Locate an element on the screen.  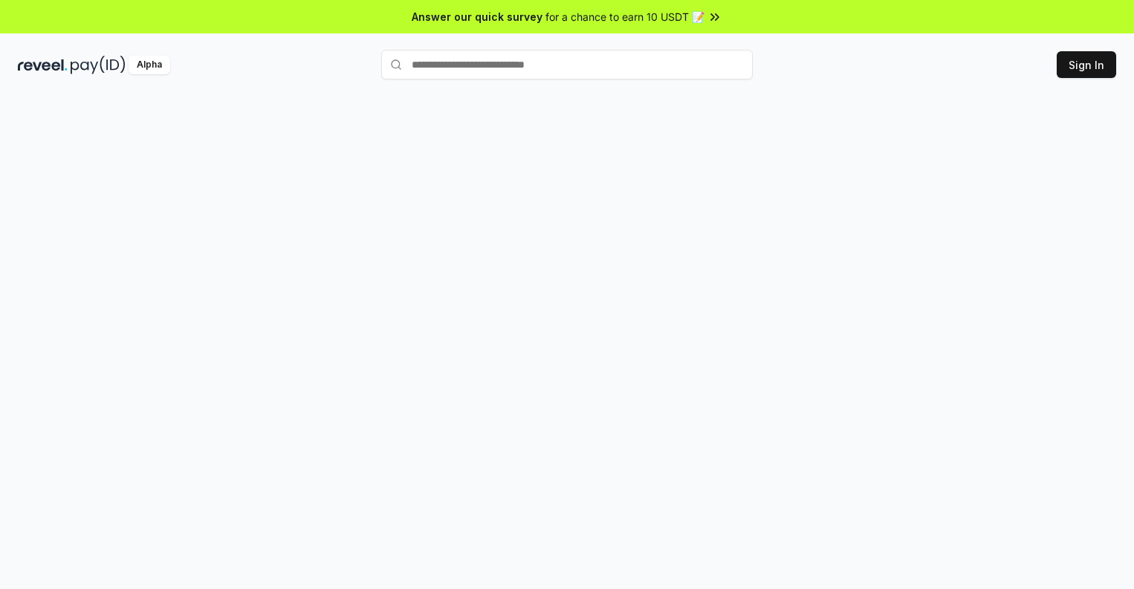
span: for a chance to earn 10 USDT 📝 is located at coordinates (625, 16).